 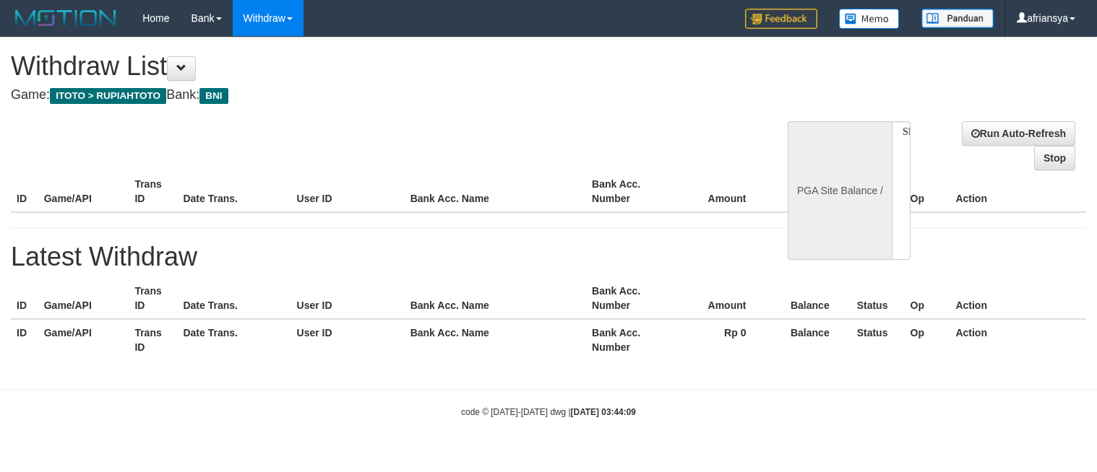 I want to click on h1: Latest Withdraw, so click(x=548, y=257).